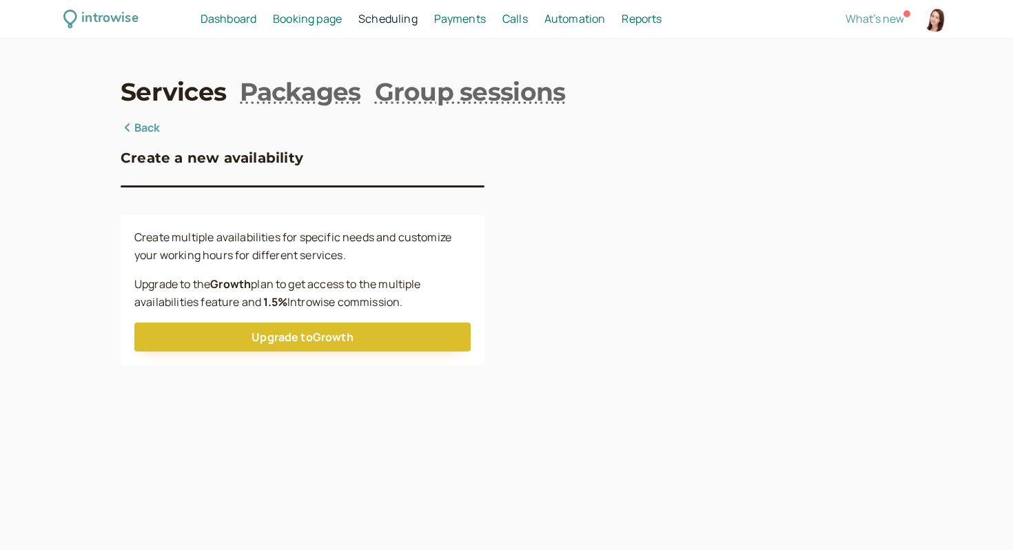  What do you see at coordinates (303, 337) in the screenshot?
I see `a: Upgrade toGrowth` at bounding box center [303, 337].